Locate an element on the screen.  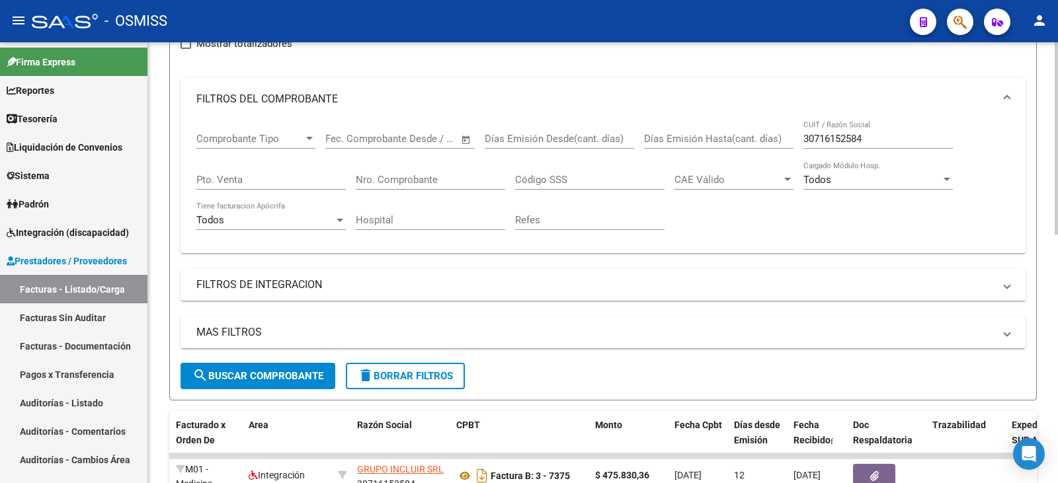
span: 12 is located at coordinates (739, 476).